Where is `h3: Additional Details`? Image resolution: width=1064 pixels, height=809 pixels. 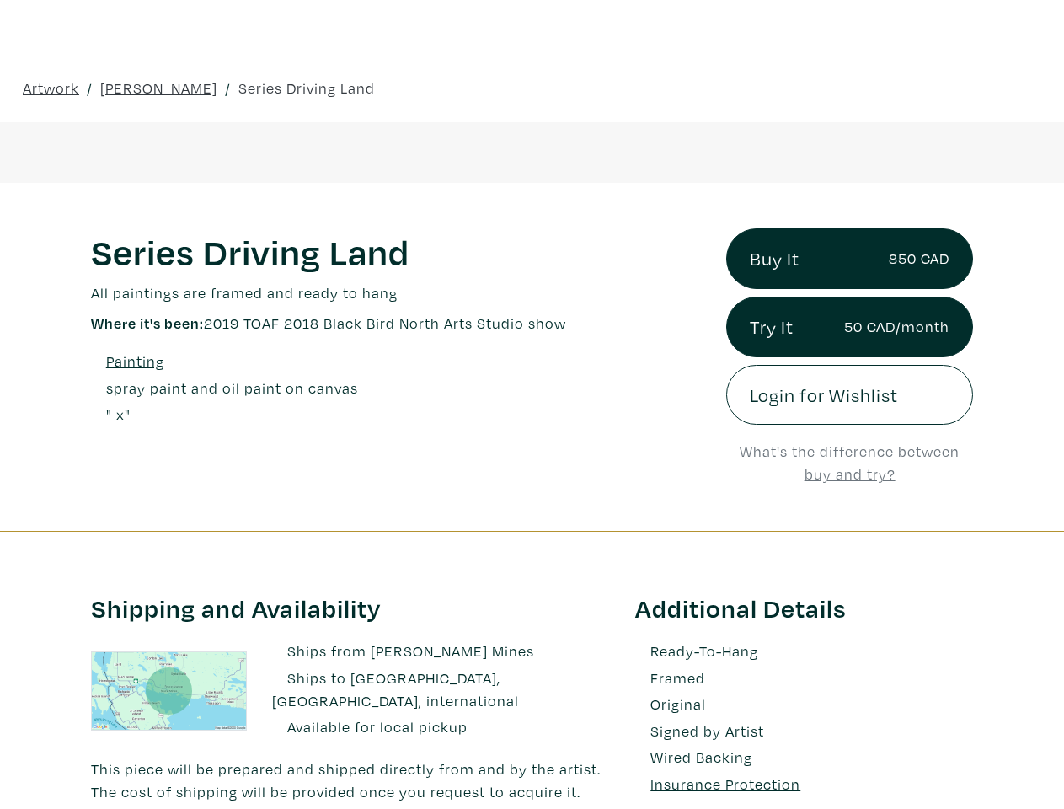
h3: Additional Details is located at coordinates (803, 608).